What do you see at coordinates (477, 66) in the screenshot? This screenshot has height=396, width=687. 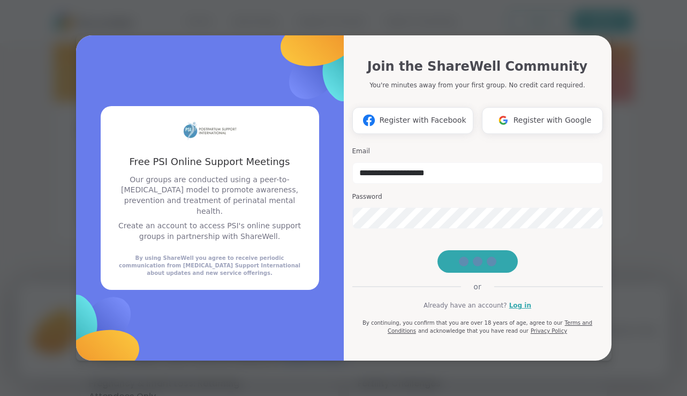 I see `h1: Join the ShareWell Community` at bounding box center [477, 66].